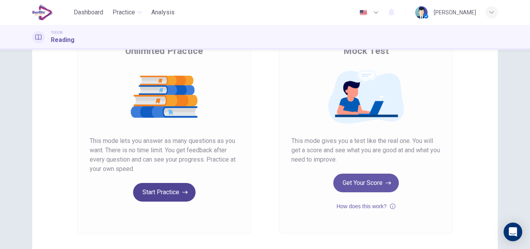 Image resolution: width=530 pixels, height=249 pixels. Describe the element at coordinates (164, 51) in the screenshot. I see `span: Unlimited Practice` at that location.